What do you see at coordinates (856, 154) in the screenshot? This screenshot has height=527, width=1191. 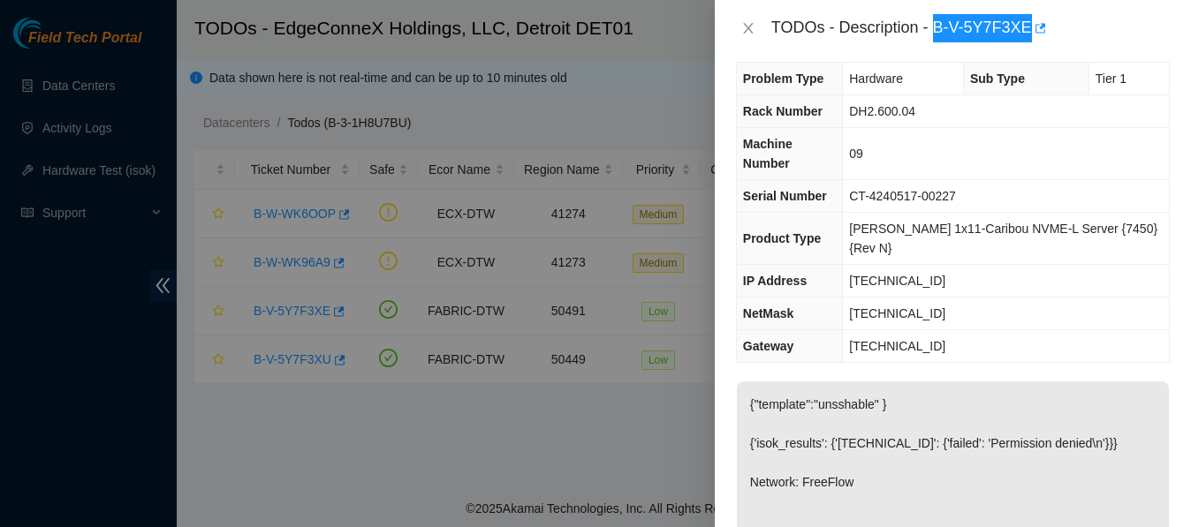 I see `span: 09` at bounding box center [856, 154].